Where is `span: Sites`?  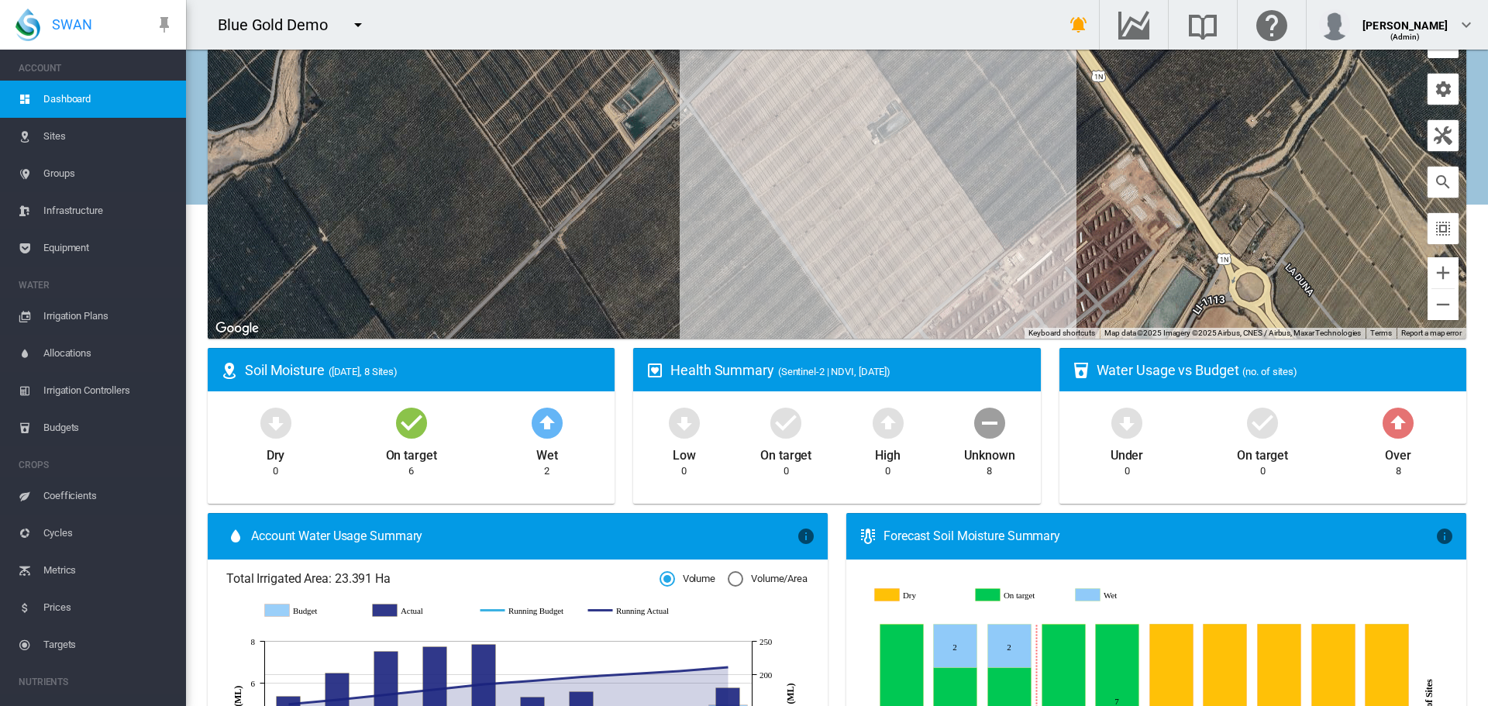
span: Sites is located at coordinates (109, 136).